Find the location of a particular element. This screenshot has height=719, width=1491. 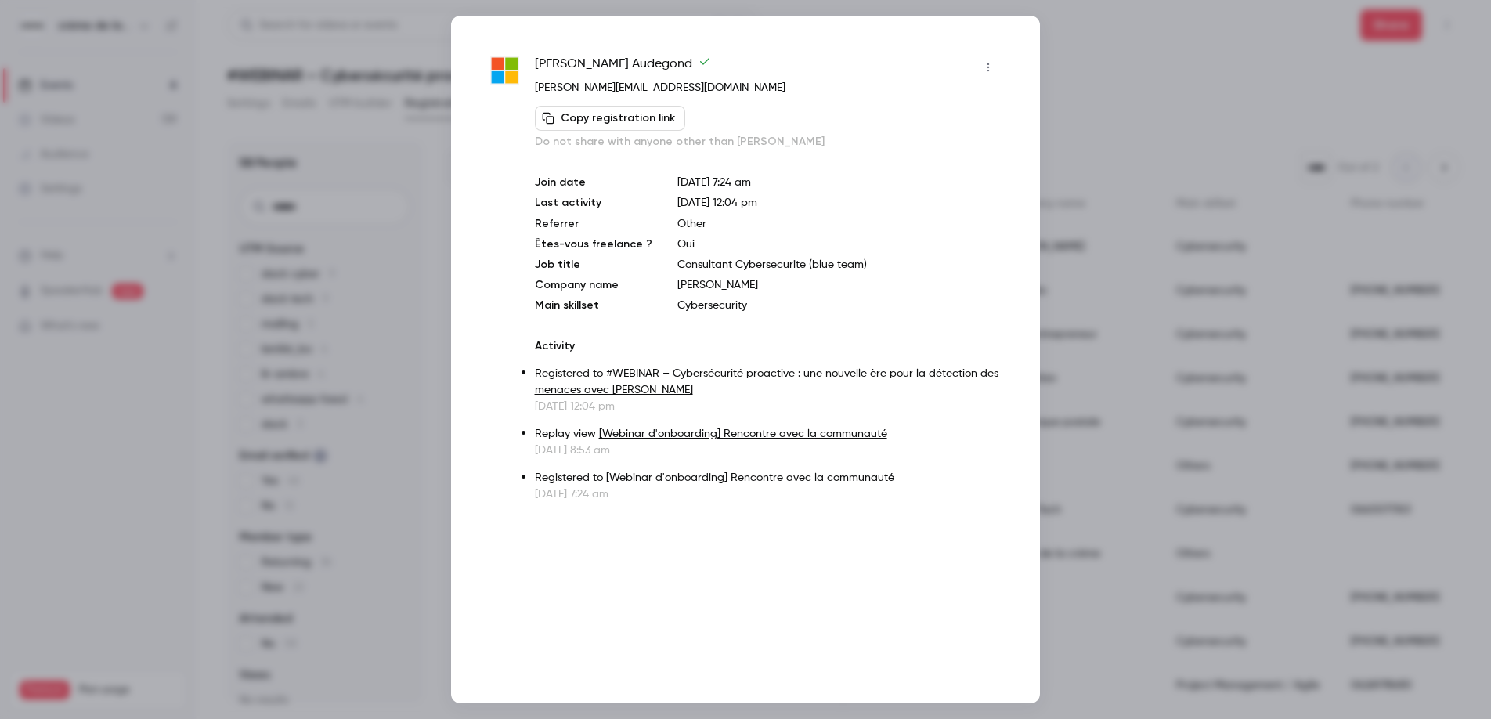

p: Referrer is located at coordinates (593, 224).